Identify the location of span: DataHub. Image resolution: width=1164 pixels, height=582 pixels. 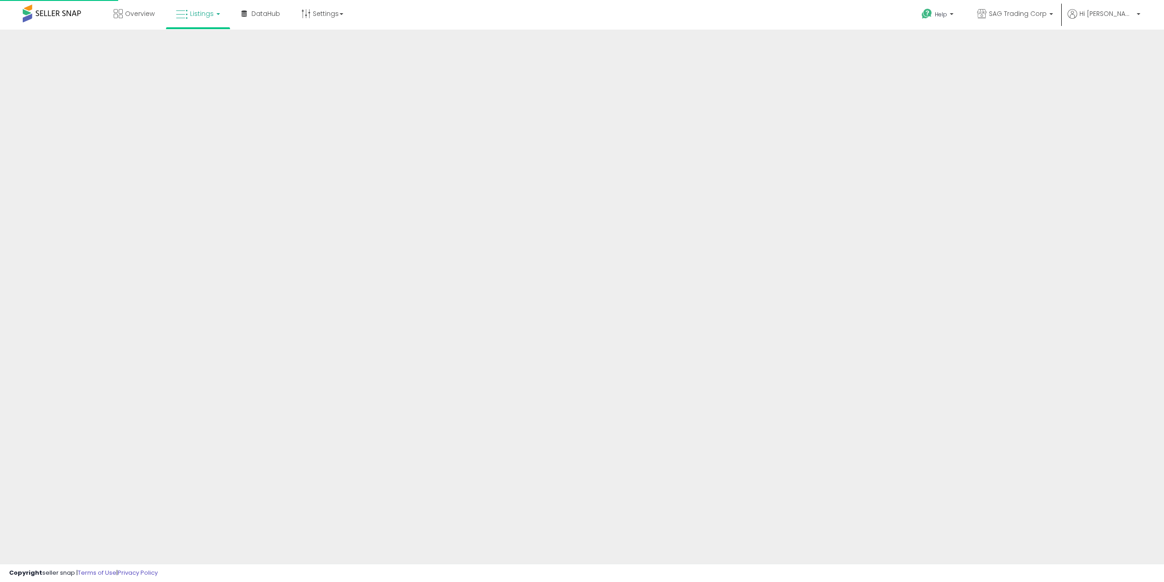
(266, 14).